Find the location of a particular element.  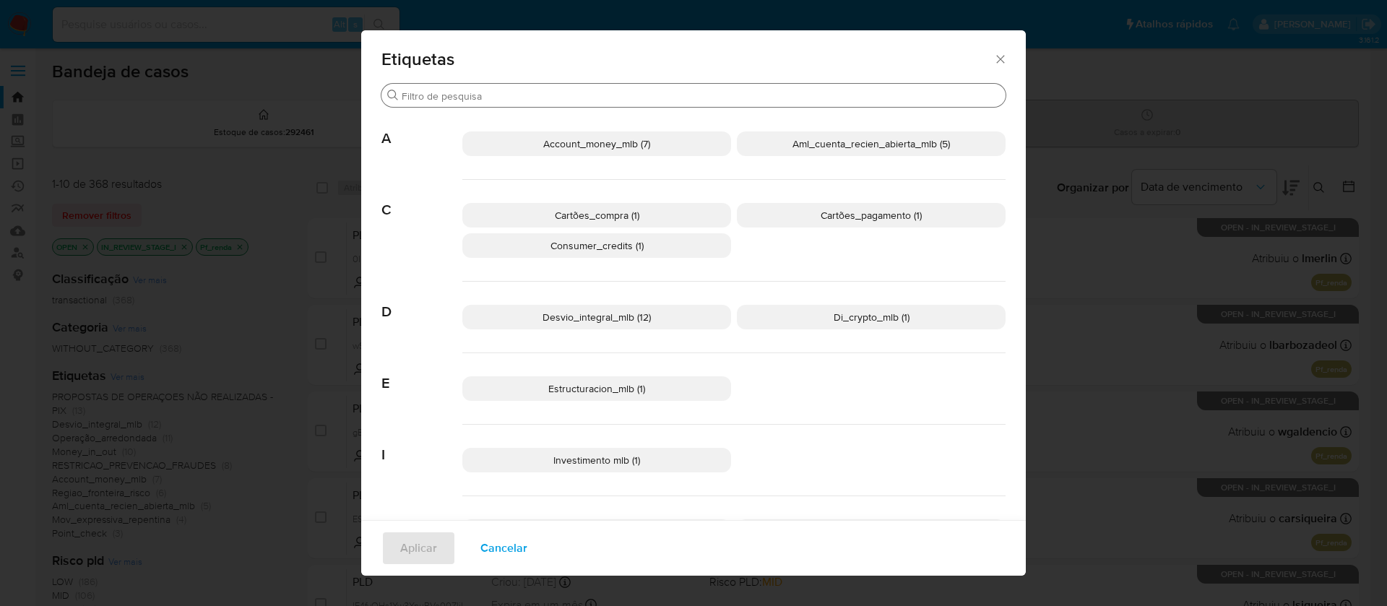

span: Etiquetas is located at coordinates (687, 59).